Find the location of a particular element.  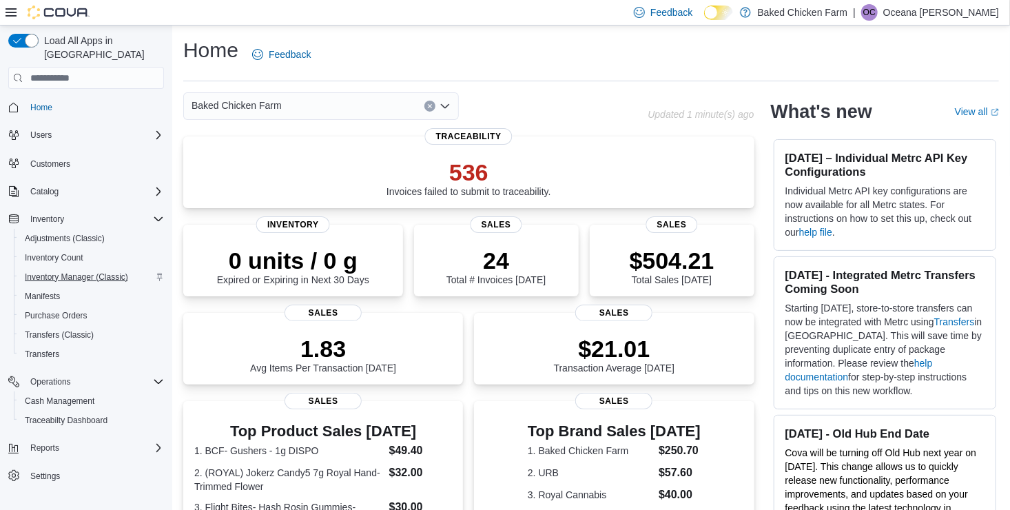

button: Traceabilty Dashboard is located at coordinates (92, 420).